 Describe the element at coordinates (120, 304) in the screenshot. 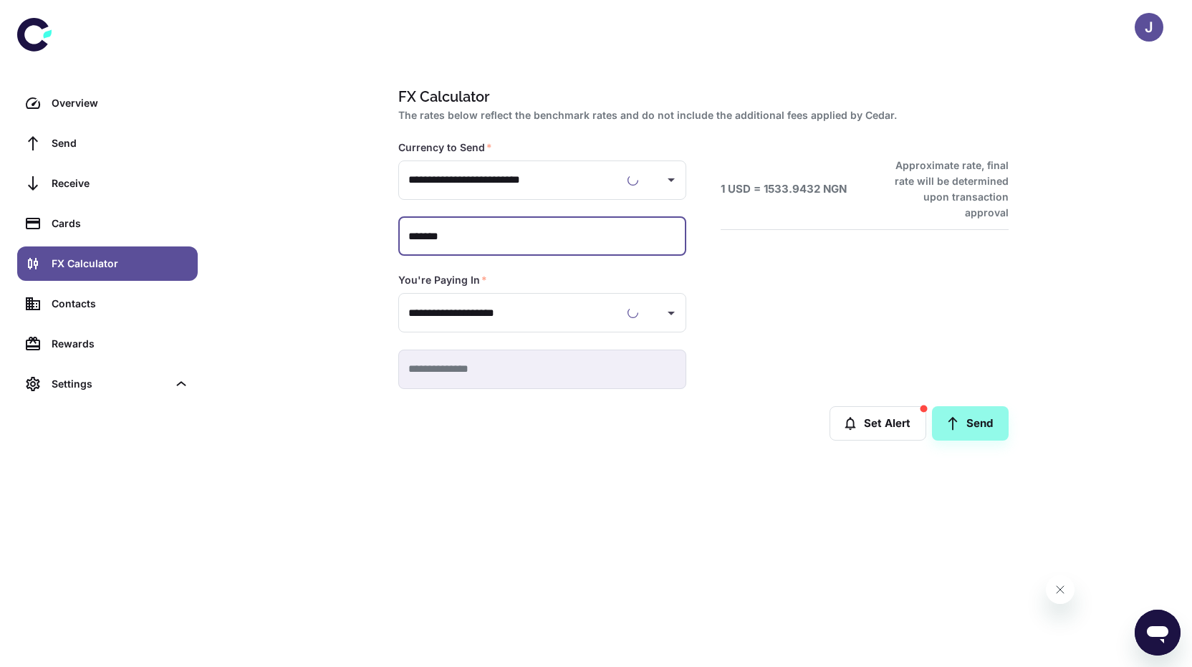

I see `div: Contacts` at that location.